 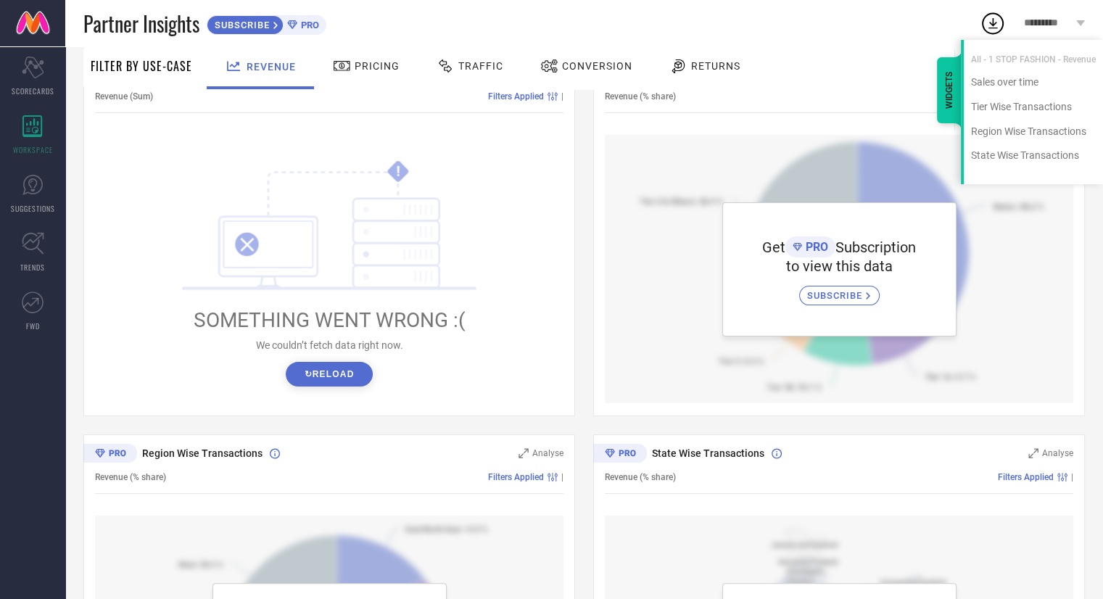 I want to click on div: Open download list, so click(x=993, y=23).